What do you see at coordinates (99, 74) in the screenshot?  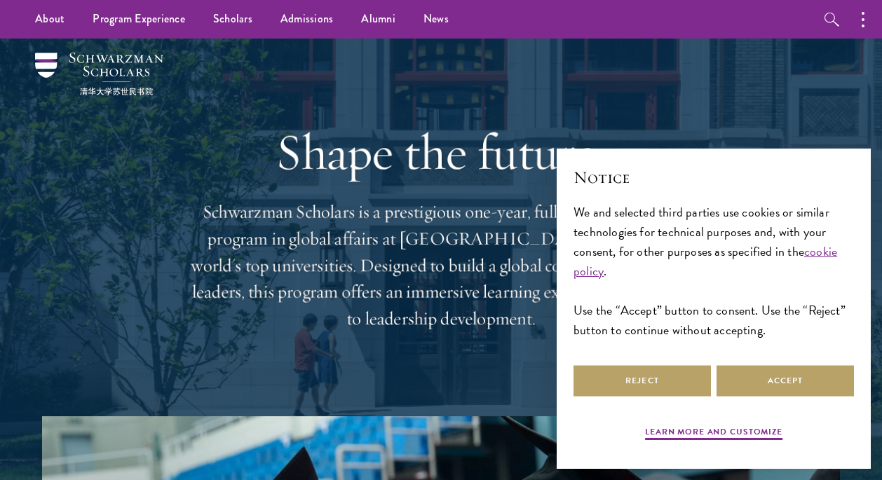 I see `img: Schwarzman Scholars` at bounding box center [99, 74].